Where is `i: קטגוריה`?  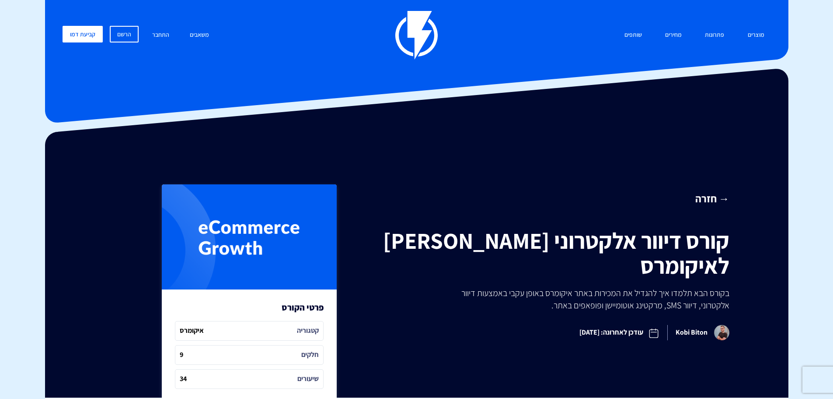
i: קטגוריה is located at coordinates (308, 330).